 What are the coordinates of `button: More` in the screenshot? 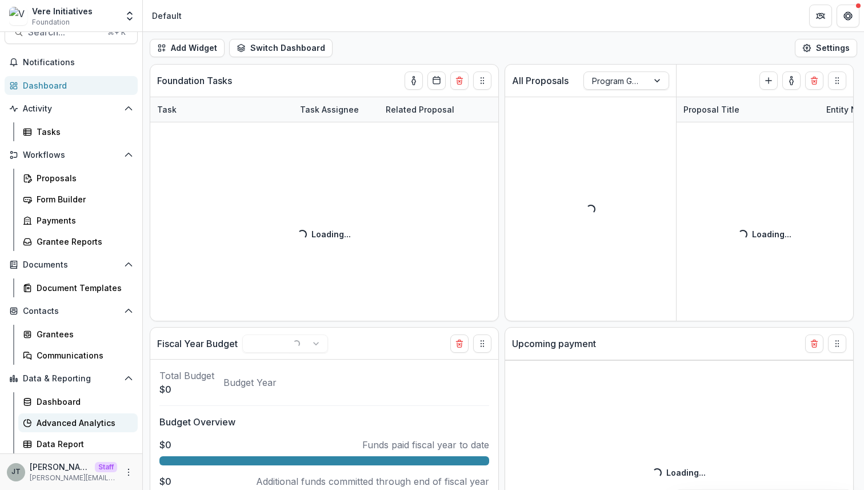 It's located at (129, 472).